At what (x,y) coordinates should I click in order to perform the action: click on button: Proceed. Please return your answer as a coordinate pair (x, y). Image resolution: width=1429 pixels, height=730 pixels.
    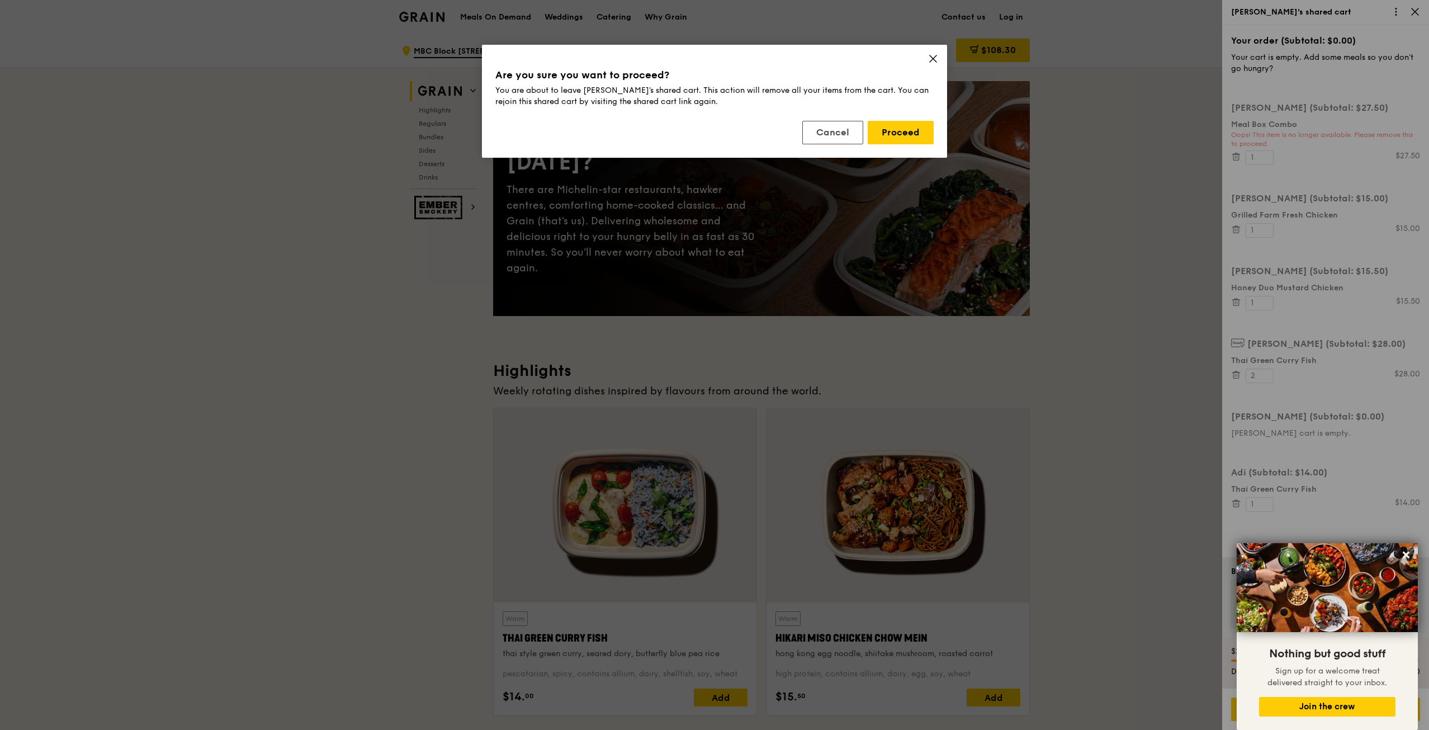
    Looking at the image, I should click on (901, 133).